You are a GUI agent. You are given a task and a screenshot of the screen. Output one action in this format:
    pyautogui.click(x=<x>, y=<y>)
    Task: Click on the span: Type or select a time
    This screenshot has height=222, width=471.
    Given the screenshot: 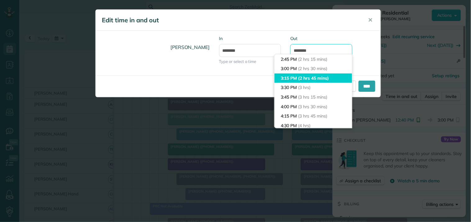 What is the action you would take?
    pyautogui.click(x=250, y=61)
    